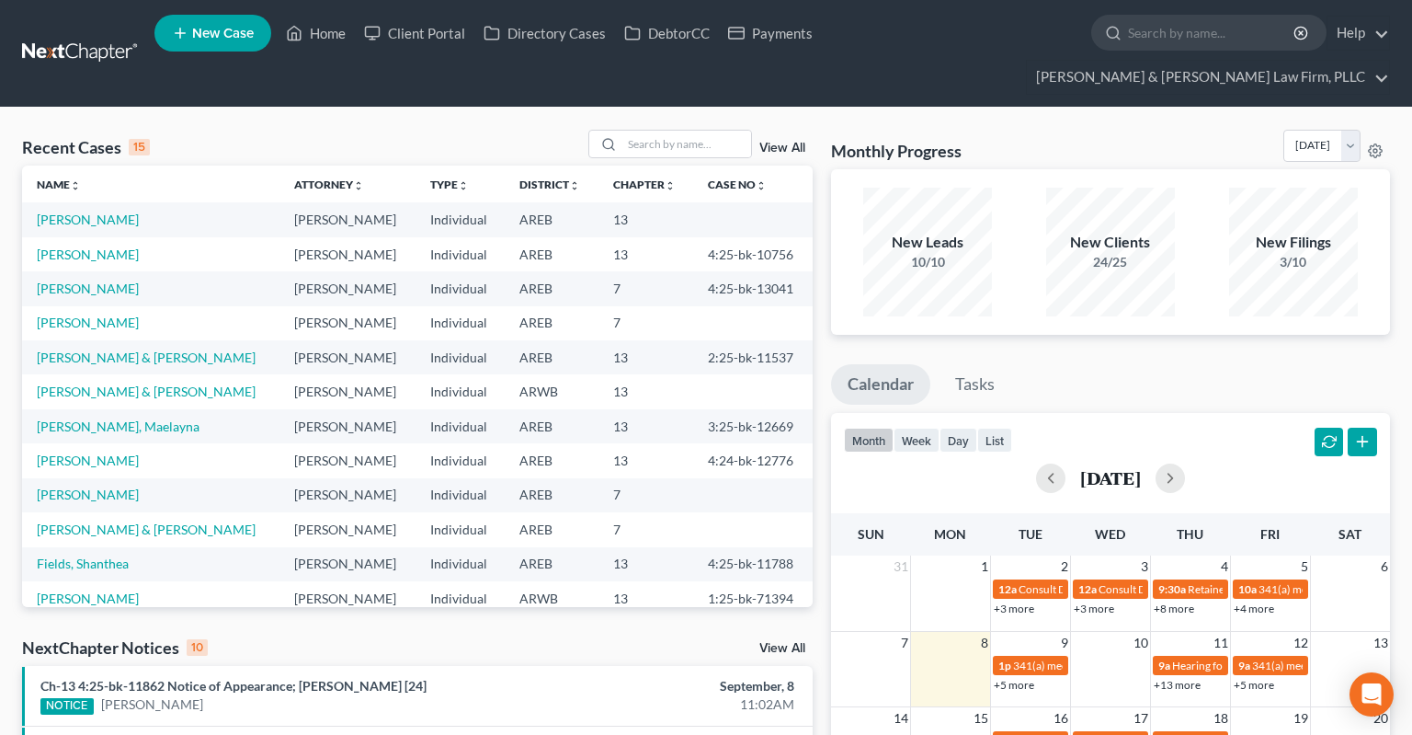 The image size is (1412, 735). I want to click on span: Thu, so click(1190, 533).